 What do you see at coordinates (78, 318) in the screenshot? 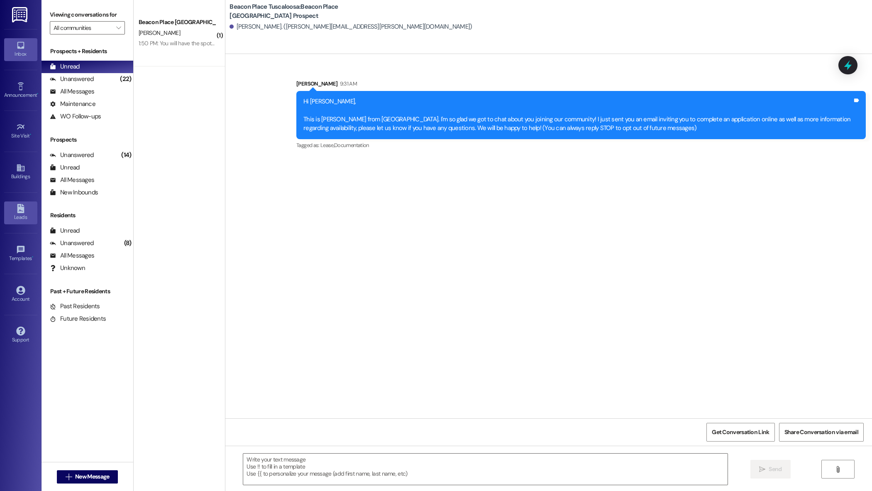
I see `div: Future Residents` at bounding box center [78, 318].